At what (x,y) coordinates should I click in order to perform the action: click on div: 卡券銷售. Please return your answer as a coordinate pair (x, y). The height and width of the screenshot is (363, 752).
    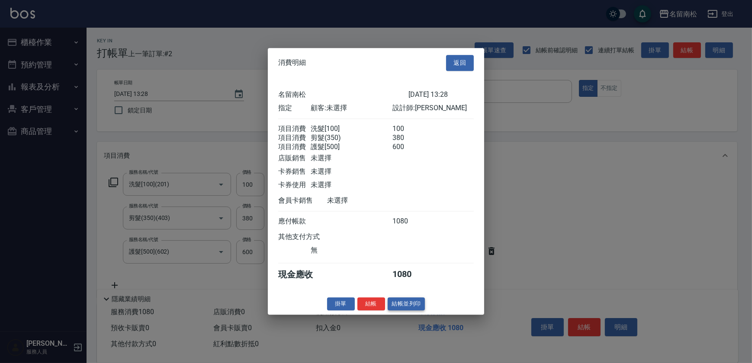
    Looking at the image, I should click on (294, 172).